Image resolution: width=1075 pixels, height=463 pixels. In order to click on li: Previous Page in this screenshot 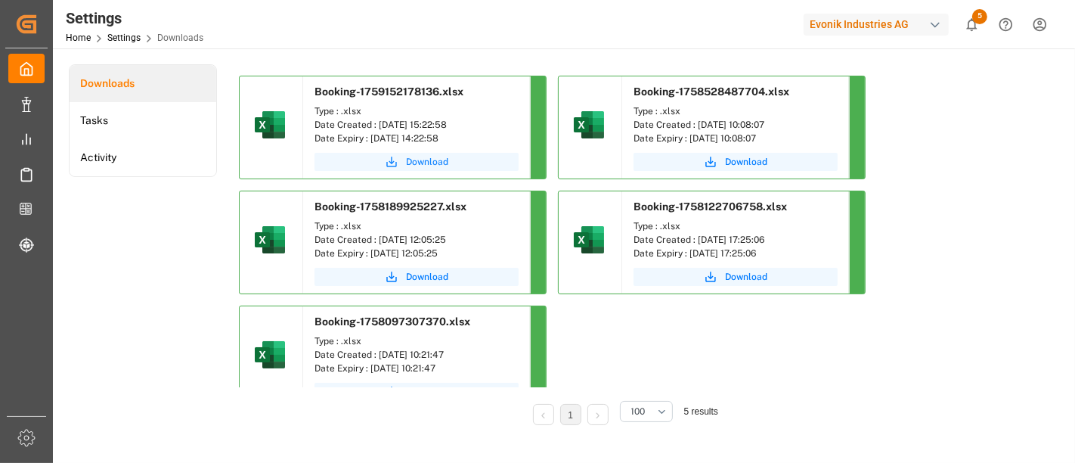, I will do `click(544, 414)`.